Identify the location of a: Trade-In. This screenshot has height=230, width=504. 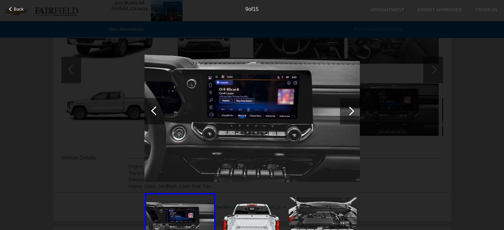
(486, 10).